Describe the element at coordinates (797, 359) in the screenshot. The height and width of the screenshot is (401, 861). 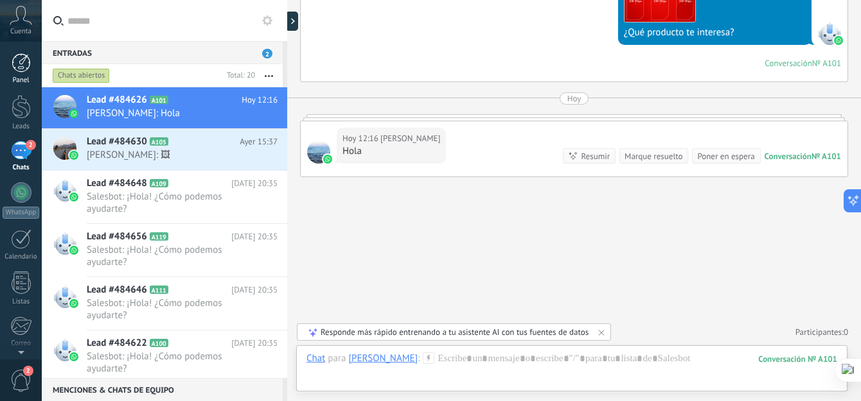
I see `div: 101` at that location.